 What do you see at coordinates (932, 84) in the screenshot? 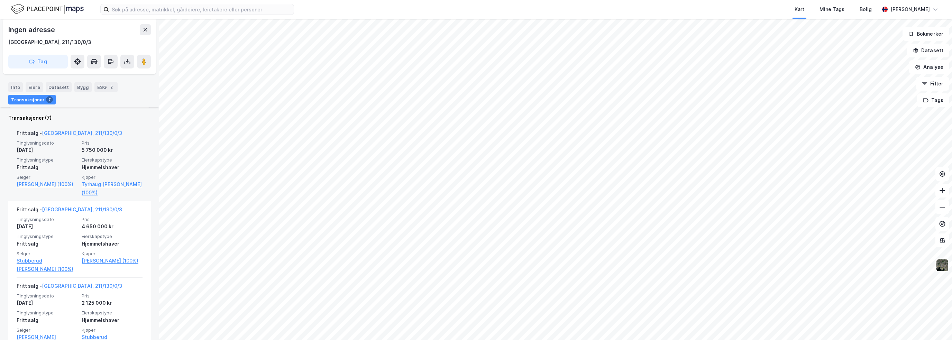
I see `button: Filter` at bounding box center [932, 84].